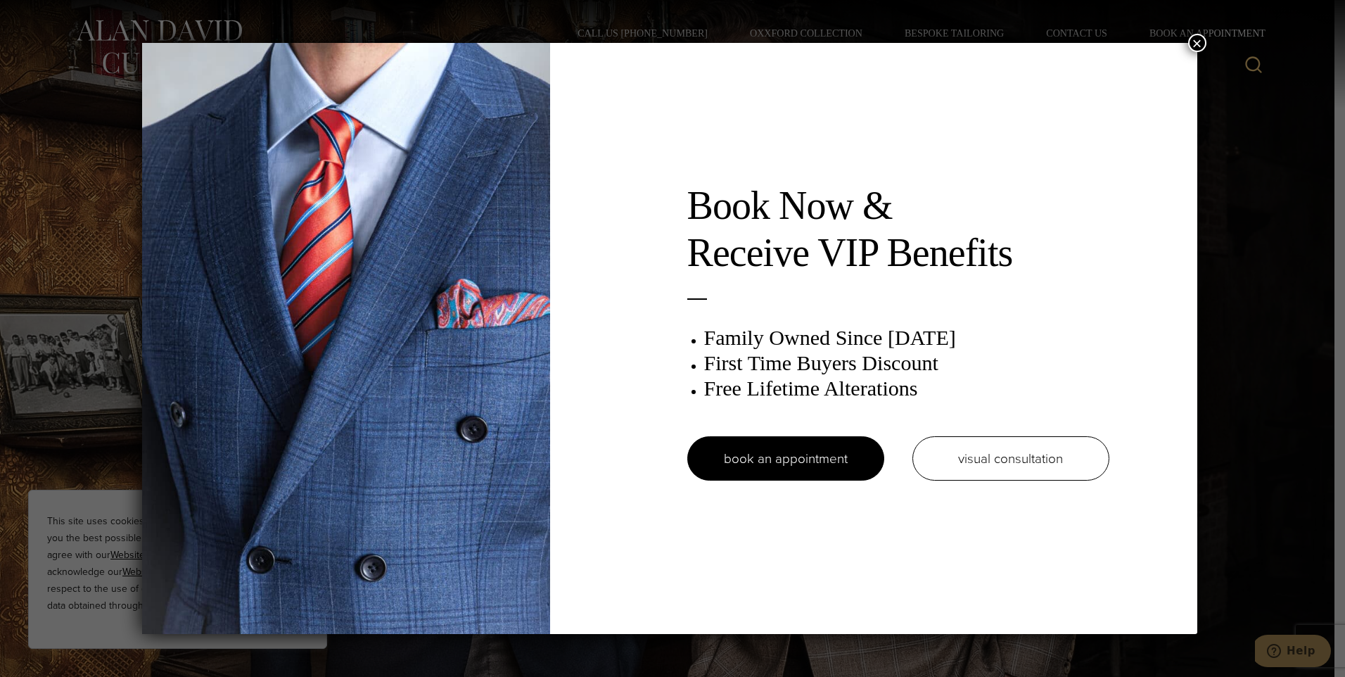 This screenshot has width=1345, height=677. I want to click on h3: First Time Buyers Discount, so click(907, 363).